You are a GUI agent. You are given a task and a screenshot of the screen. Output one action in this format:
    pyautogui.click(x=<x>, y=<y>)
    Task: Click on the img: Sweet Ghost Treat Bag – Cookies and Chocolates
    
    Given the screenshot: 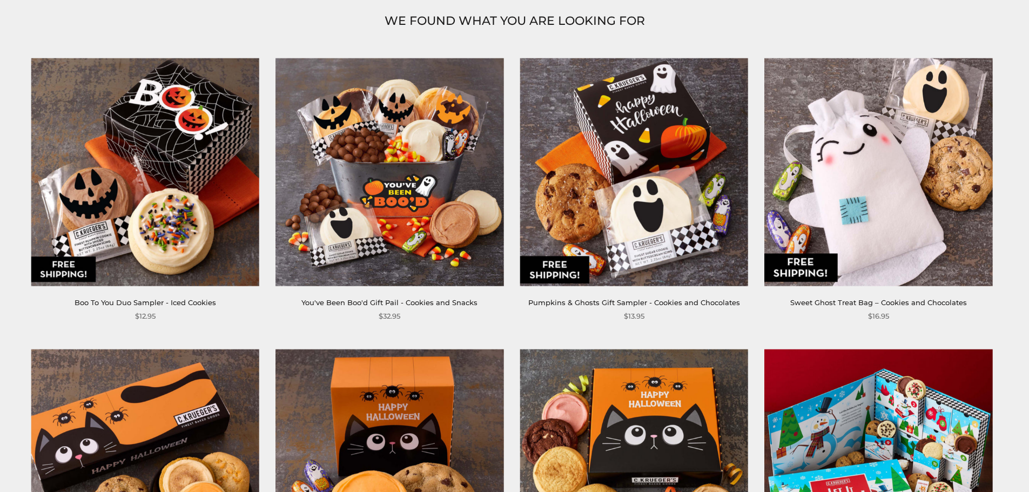 What is the action you would take?
    pyautogui.click(x=878, y=172)
    